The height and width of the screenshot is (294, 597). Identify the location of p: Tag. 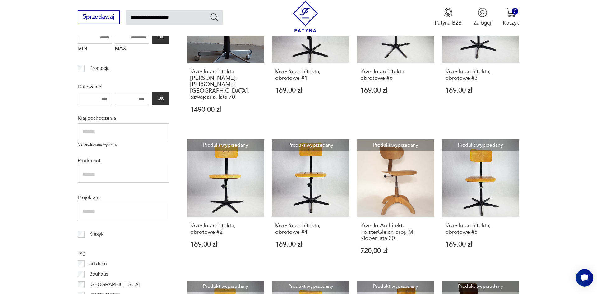
(123, 253).